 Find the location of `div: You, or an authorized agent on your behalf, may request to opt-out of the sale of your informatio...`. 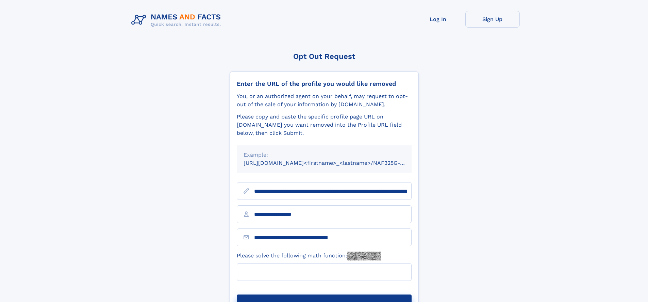

div: You, or an authorized agent on your behalf, may request to opt-out of the sale of your informatio... is located at coordinates (324, 100).